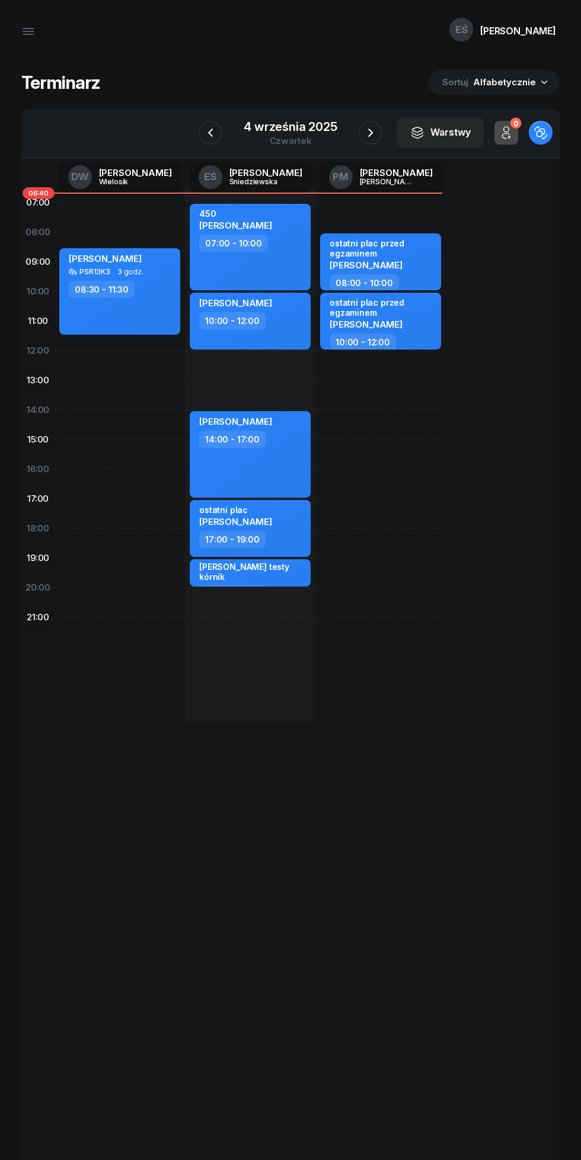 The image size is (581, 1160). Describe the element at coordinates (38, 528) in the screenshot. I see `div: 18:00` at that location.